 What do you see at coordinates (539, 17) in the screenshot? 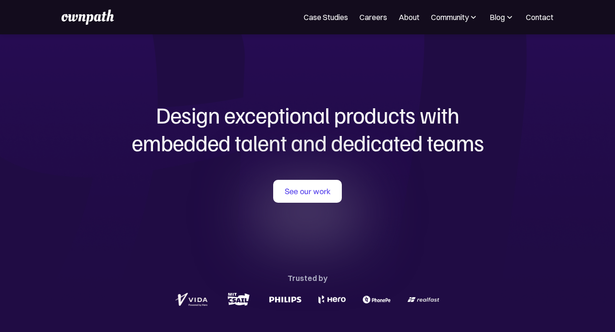
I see `a: Contact` at bounding box center [539, 17].